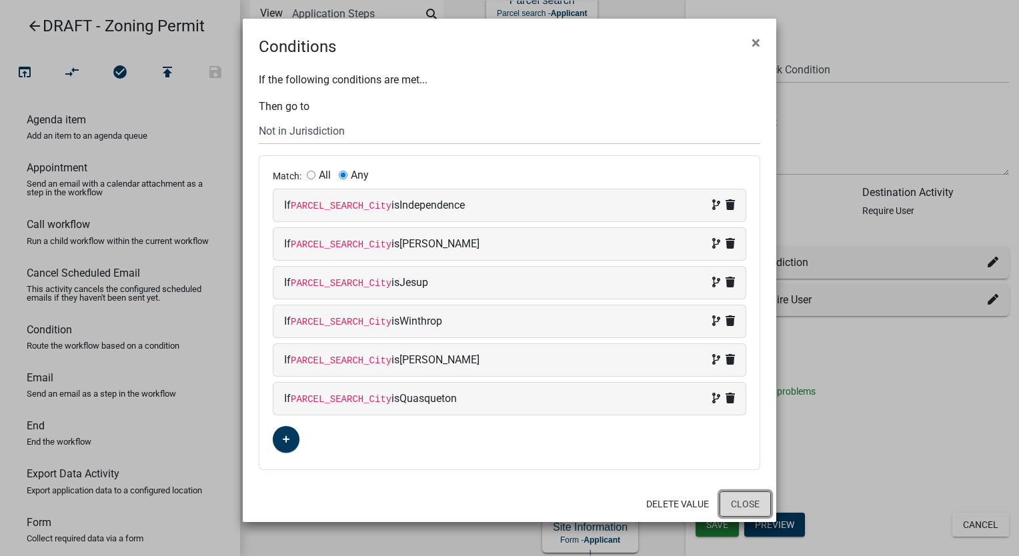 The height and width of the screenshot is (556, 1019). I want to click on span: Quasqueton, so click(428, 398).